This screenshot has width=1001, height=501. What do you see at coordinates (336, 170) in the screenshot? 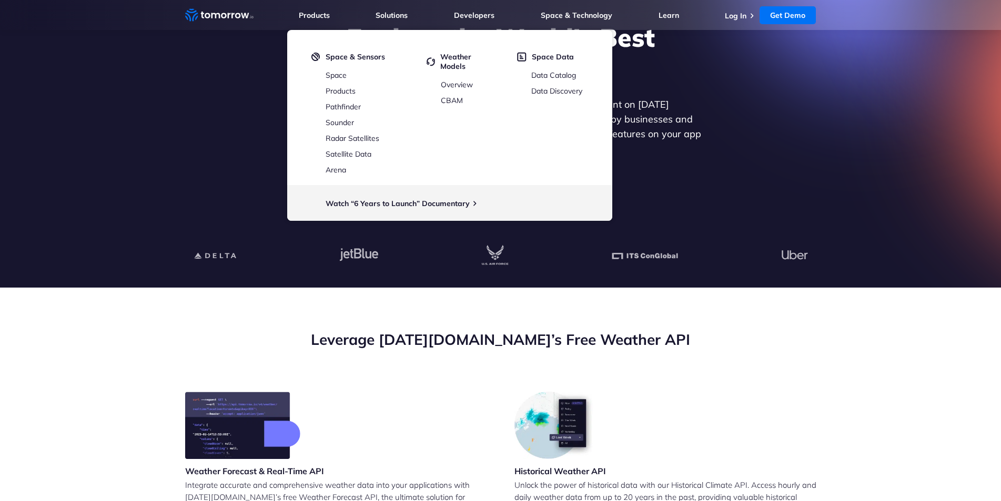
I see `a: Arena` at bounding box center [336, 170].